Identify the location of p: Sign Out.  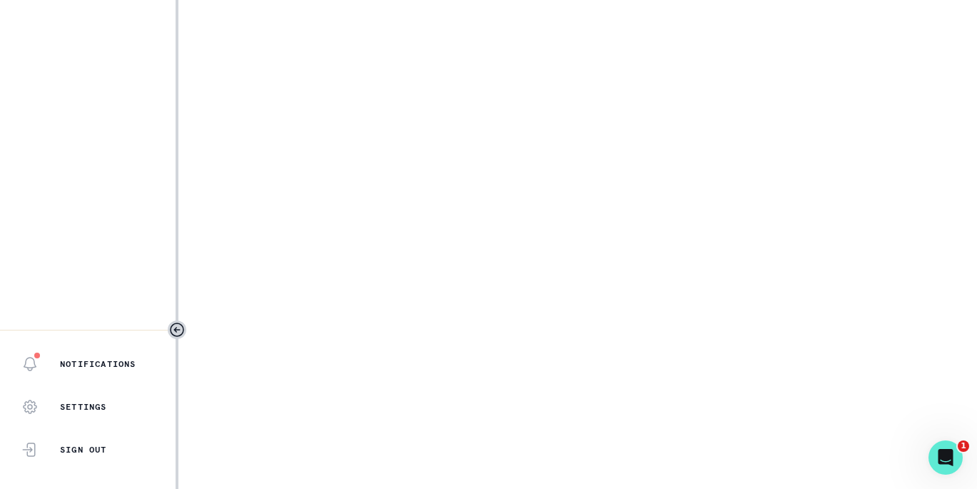
(83, 449).